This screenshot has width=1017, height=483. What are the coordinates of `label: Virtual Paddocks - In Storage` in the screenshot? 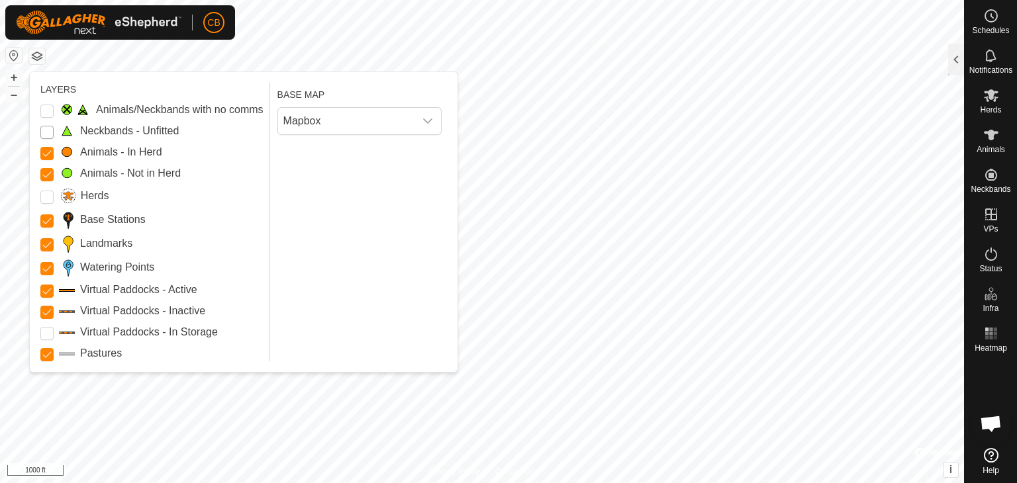 It's located at (149, 332).